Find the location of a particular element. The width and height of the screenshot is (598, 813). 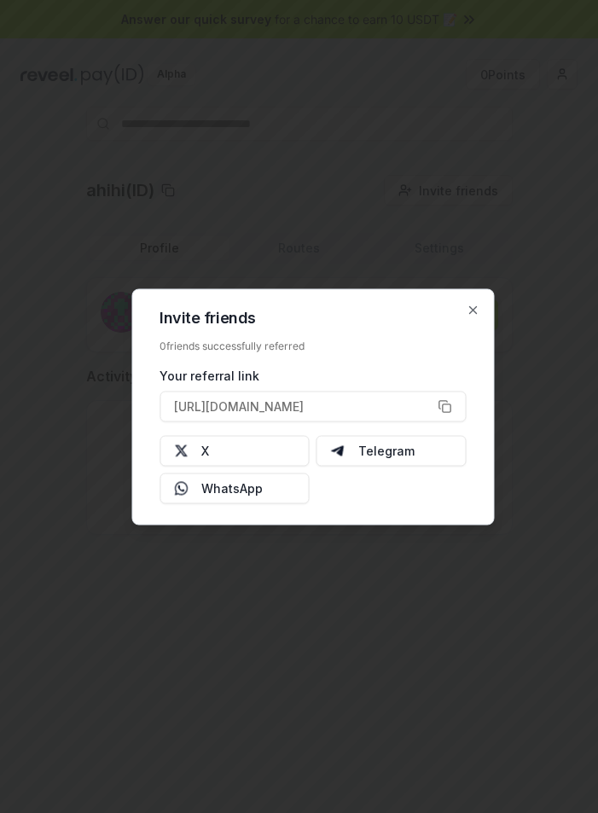

h2: Invite friends is located at coordinates (312, 317).